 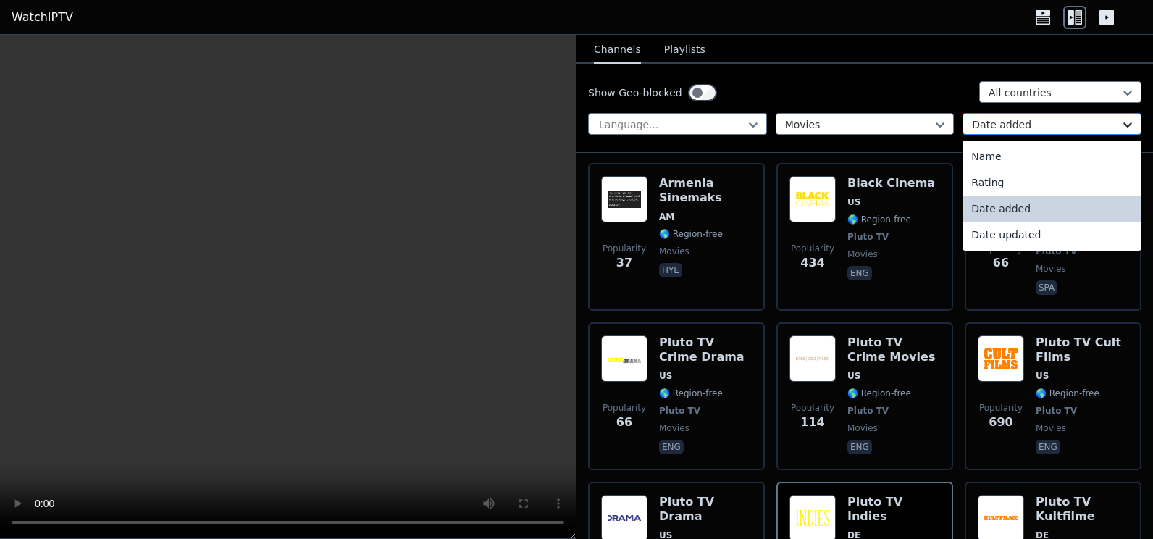 I want to click on h6: Black Cinema, so click(x=891, y=183).